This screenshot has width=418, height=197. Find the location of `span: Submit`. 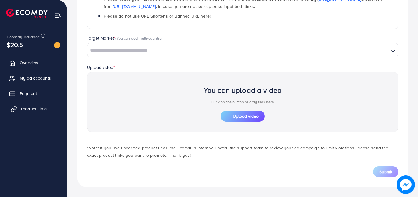

span: Submit is located at coordinates (386, 172).